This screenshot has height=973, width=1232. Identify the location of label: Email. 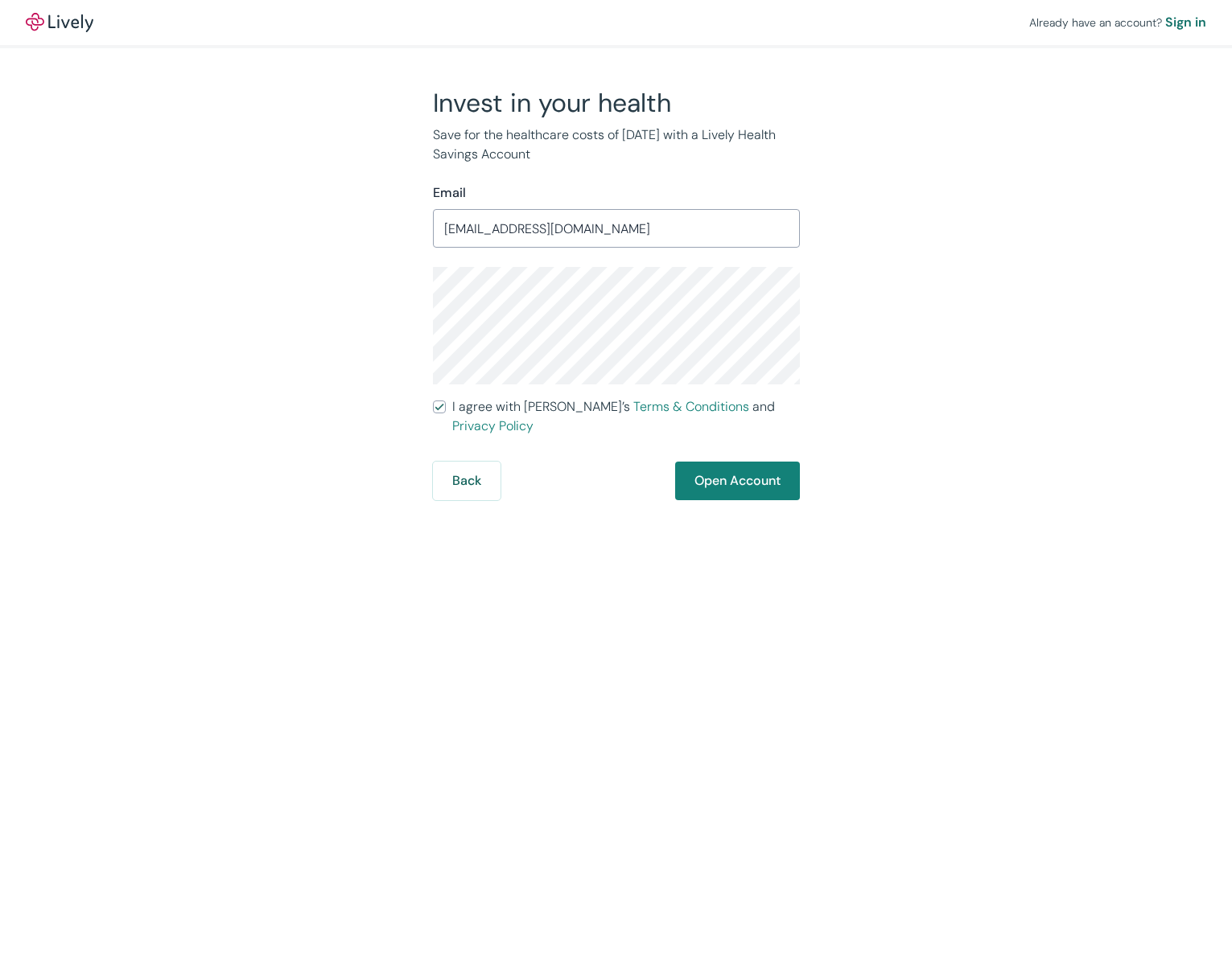
(449, 193).